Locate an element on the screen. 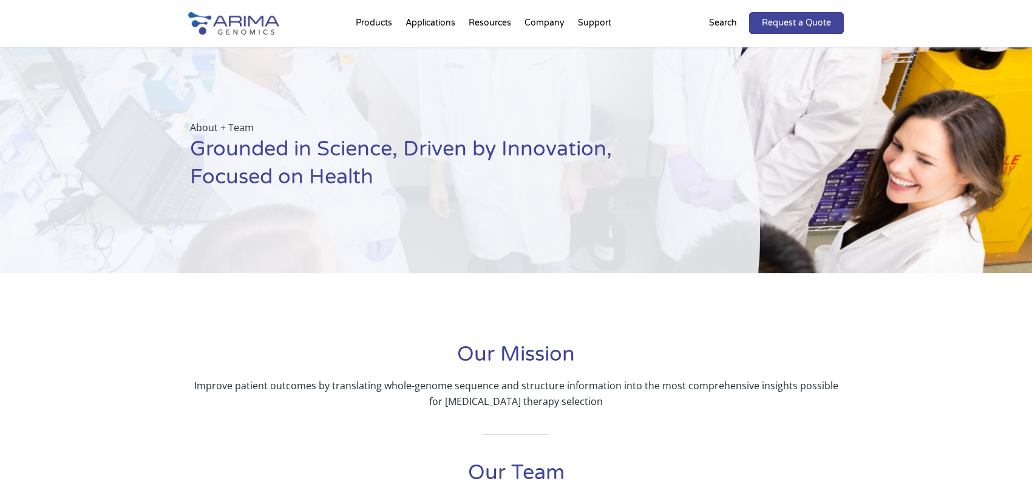 The image size is (1032, 487). img: Arima-Genomics-logo is located at coordinates (234, 23).